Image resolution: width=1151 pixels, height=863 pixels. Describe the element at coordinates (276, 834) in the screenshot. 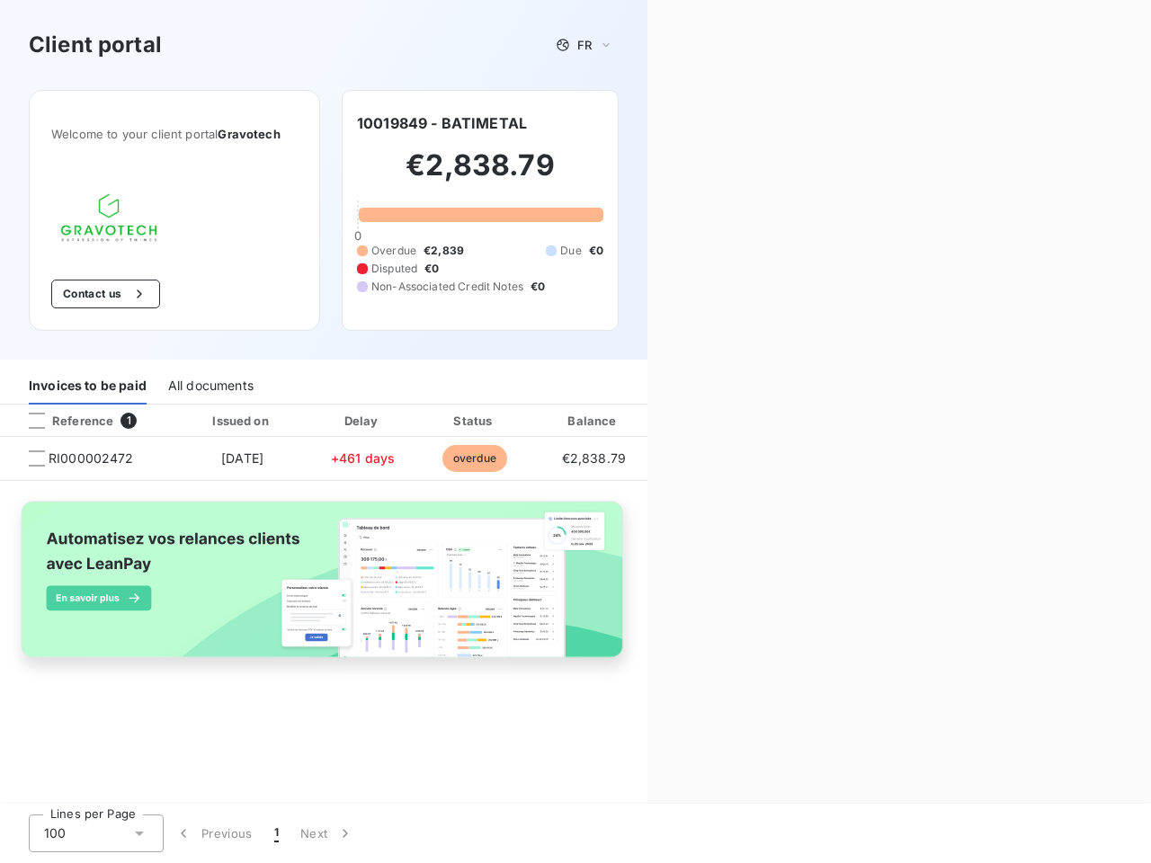

I see `button: 1` at that location.